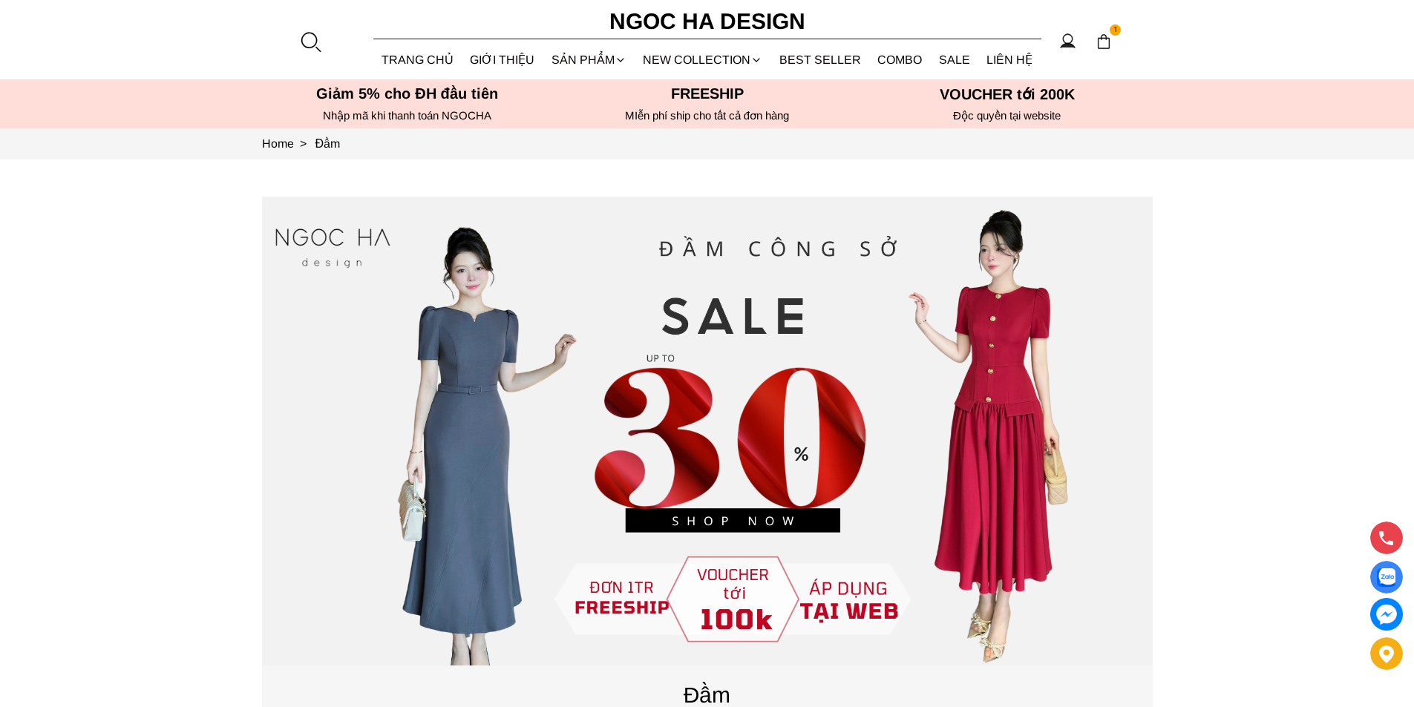 This screenshot has height=707, width=1414. What do you see at coordinates (289, 143) in the screenshot?
I see `a: Link to Home` at bounding box center [289, 143].